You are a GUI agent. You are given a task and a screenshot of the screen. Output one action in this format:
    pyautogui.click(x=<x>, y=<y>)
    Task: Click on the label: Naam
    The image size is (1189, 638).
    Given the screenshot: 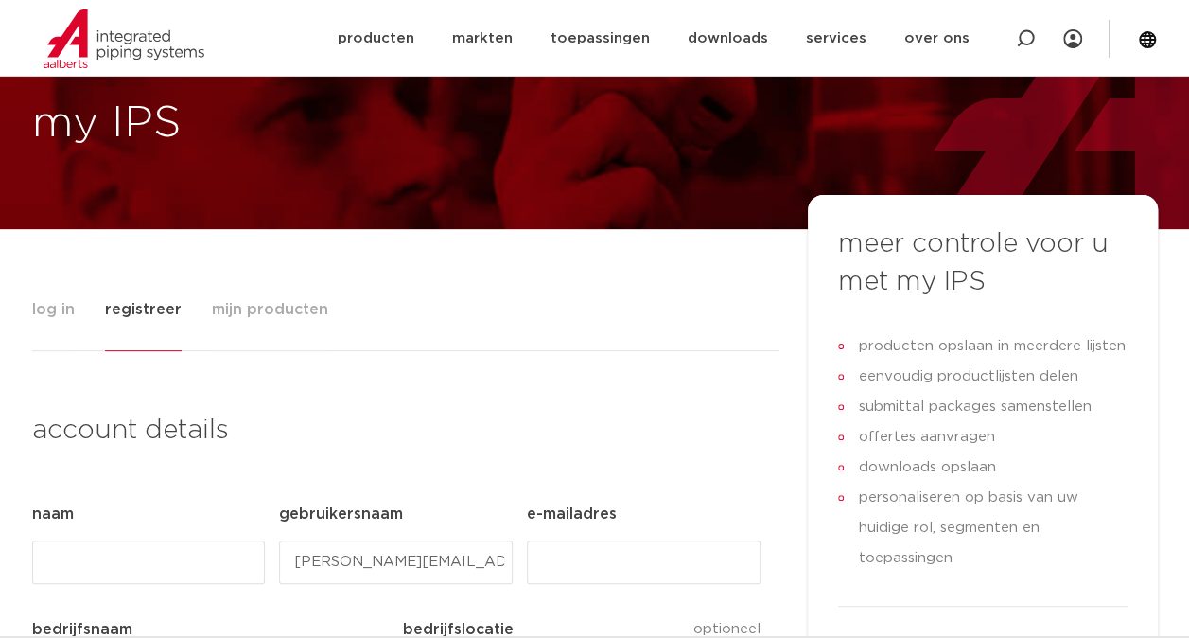 What is the action you would take?
    pyautogui.click(x=53, y=514)
    